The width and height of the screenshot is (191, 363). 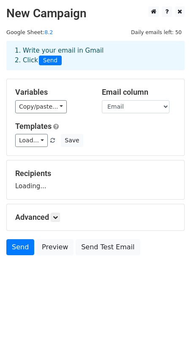 What do you see at coordinates (107, 247) in the screenshot?
I see `a: Send Test Email` at bounding box center [107, 247].